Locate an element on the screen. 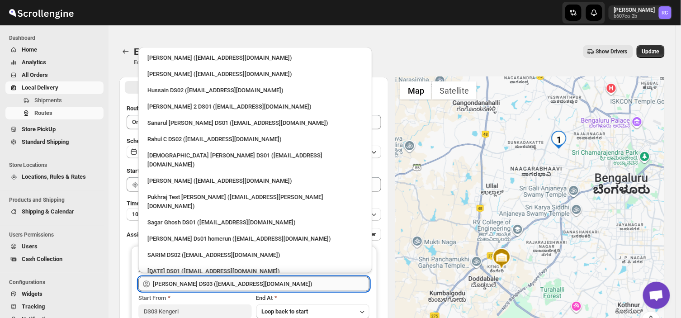  li: Pukhraj Test Grewal (lesogip197@pariag.com) is located at coordinates (255, 201).